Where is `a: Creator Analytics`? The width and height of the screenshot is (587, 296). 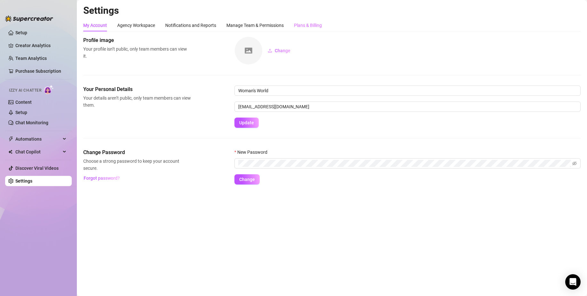
a: Creator Analytics is located at coordinates (41, 45).